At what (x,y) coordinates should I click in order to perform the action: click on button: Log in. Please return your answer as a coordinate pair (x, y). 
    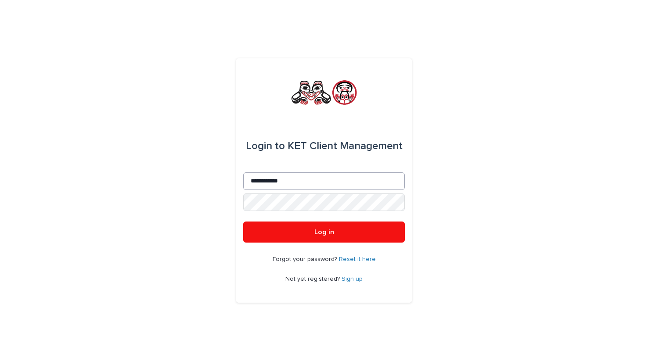
    Looking at the image, I should click on (324, 232).